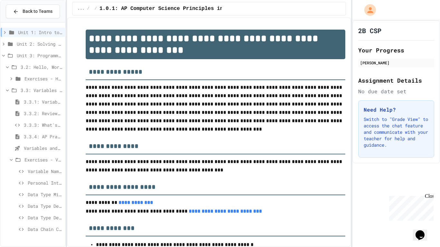  I want to click on span: 3.3.1: Variables and Data Types, so click(43, 102).